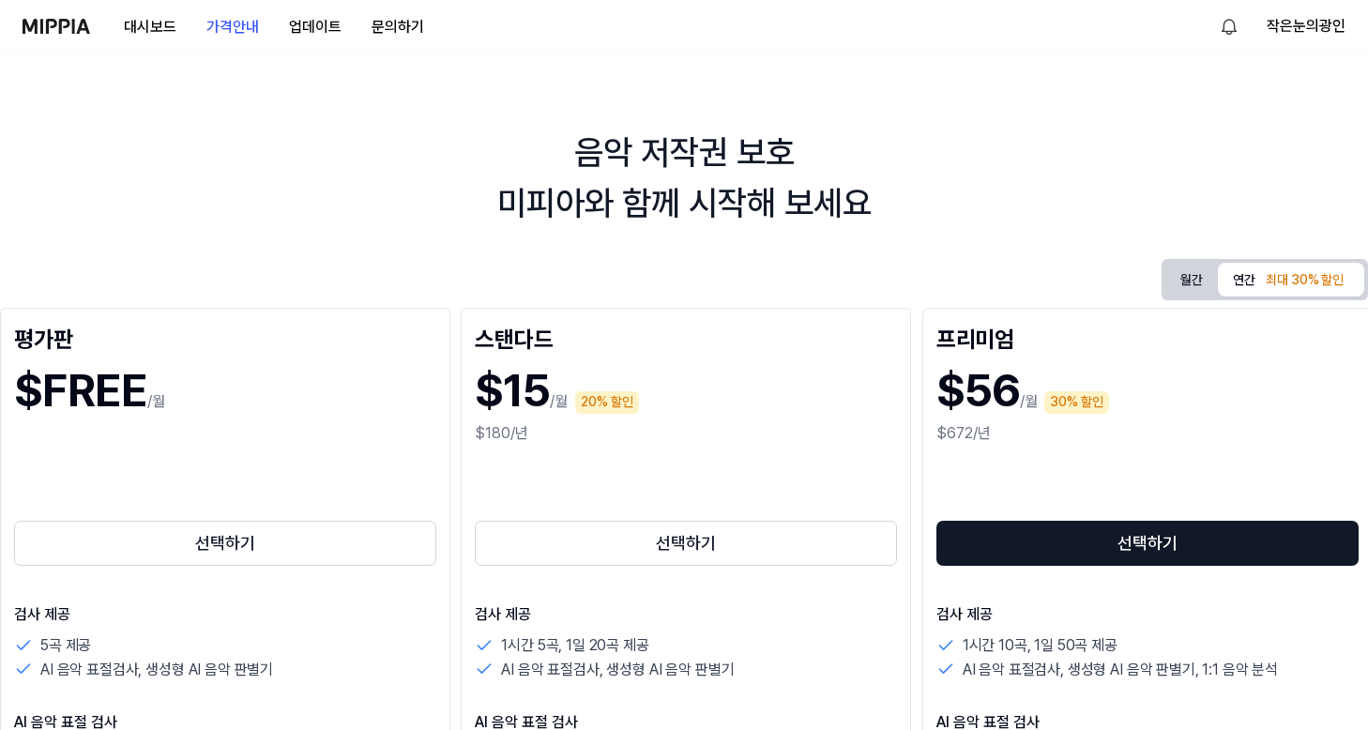 The height and width of the screenshot is (730, 1368). What do you see at coordinates (1306, 26) in the screenshot?
I see `button: 작은눈의광인` at bounding box center [1306, 26].